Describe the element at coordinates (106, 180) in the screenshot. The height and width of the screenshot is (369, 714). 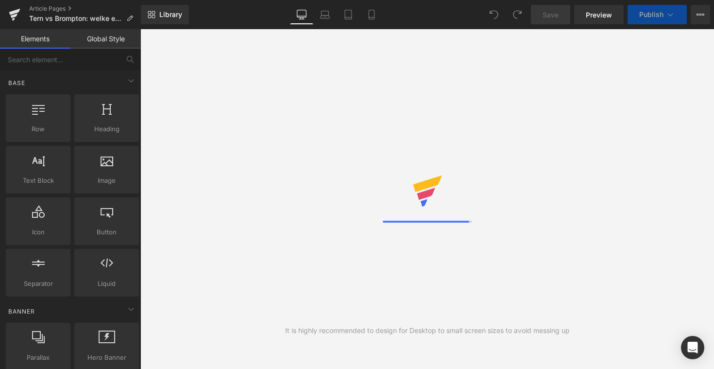
I see `span: Image` at that location.